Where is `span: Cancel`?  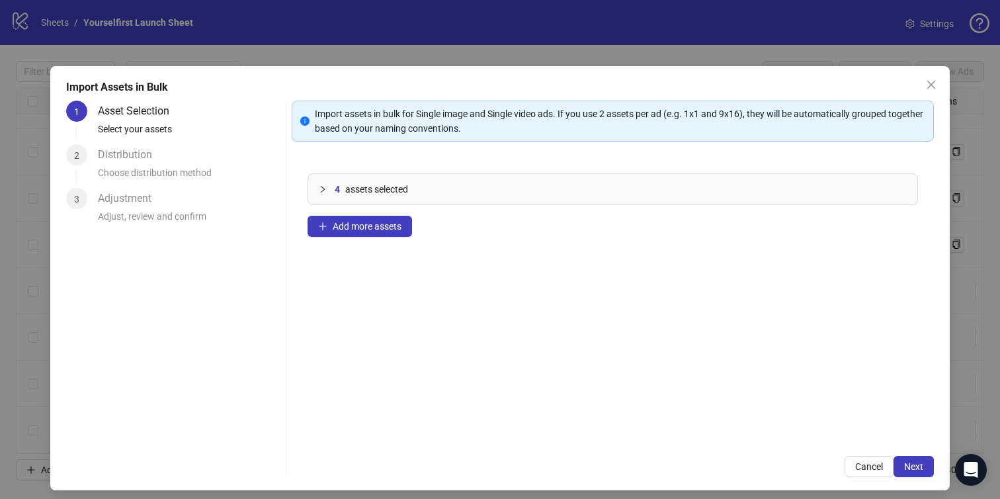
span: Cancel is located at coordinates (869, 466).